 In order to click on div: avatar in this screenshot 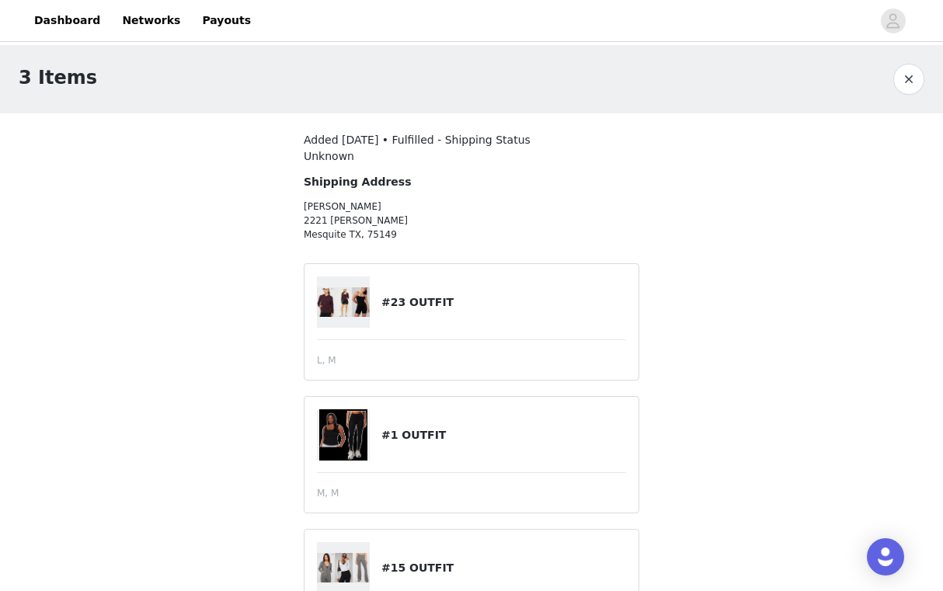, I will do `click(892, 21)`.